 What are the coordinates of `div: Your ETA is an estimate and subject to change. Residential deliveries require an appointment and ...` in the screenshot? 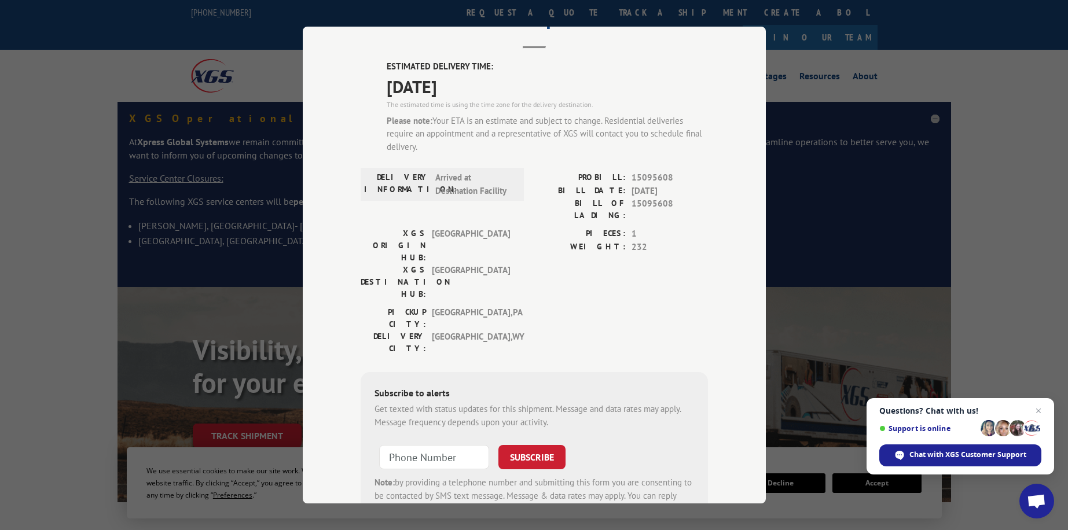 It's located at (547, 134).